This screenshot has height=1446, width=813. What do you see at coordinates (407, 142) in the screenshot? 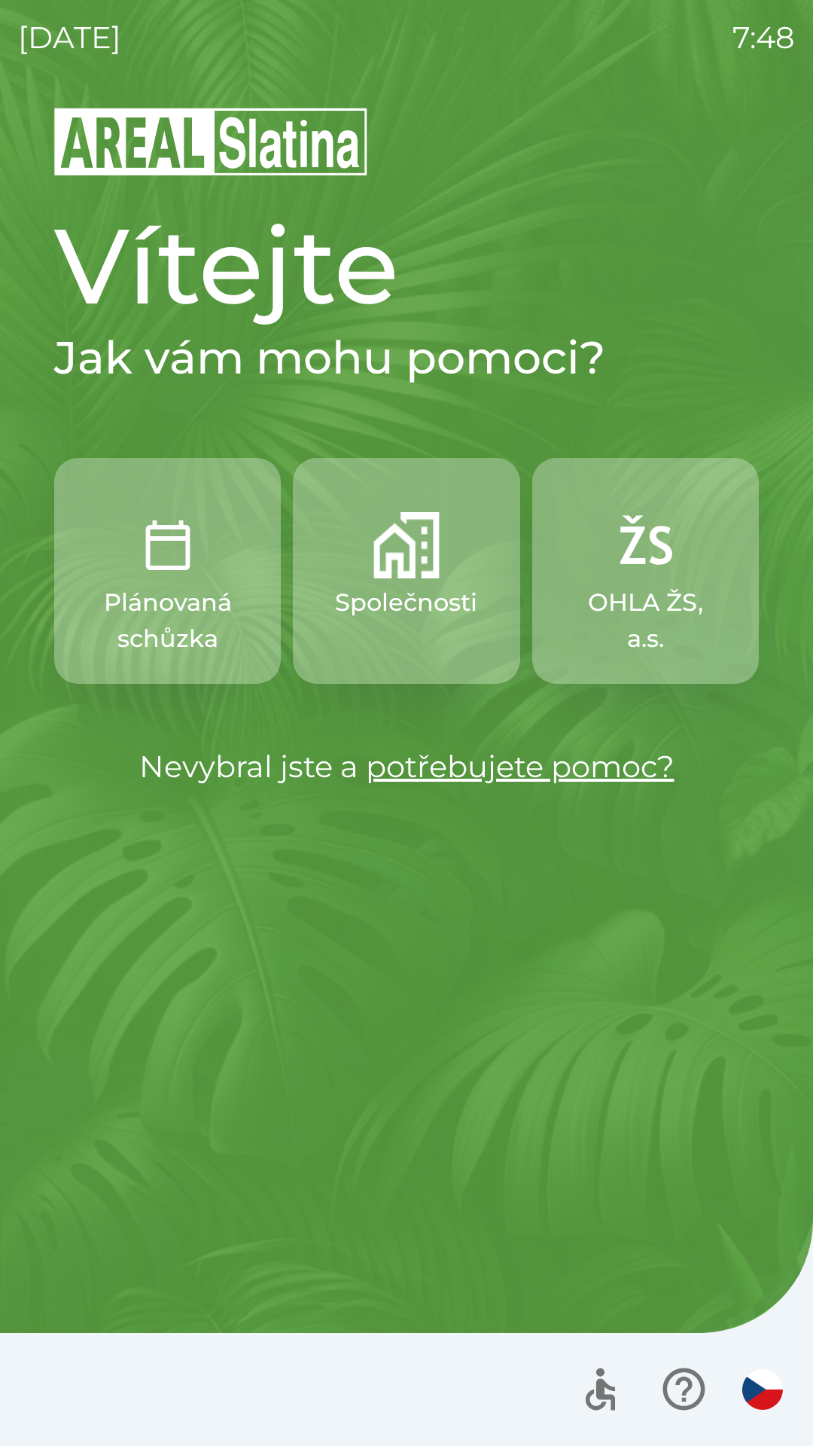
I see `img: Logo` at bounding box center [407, 142].